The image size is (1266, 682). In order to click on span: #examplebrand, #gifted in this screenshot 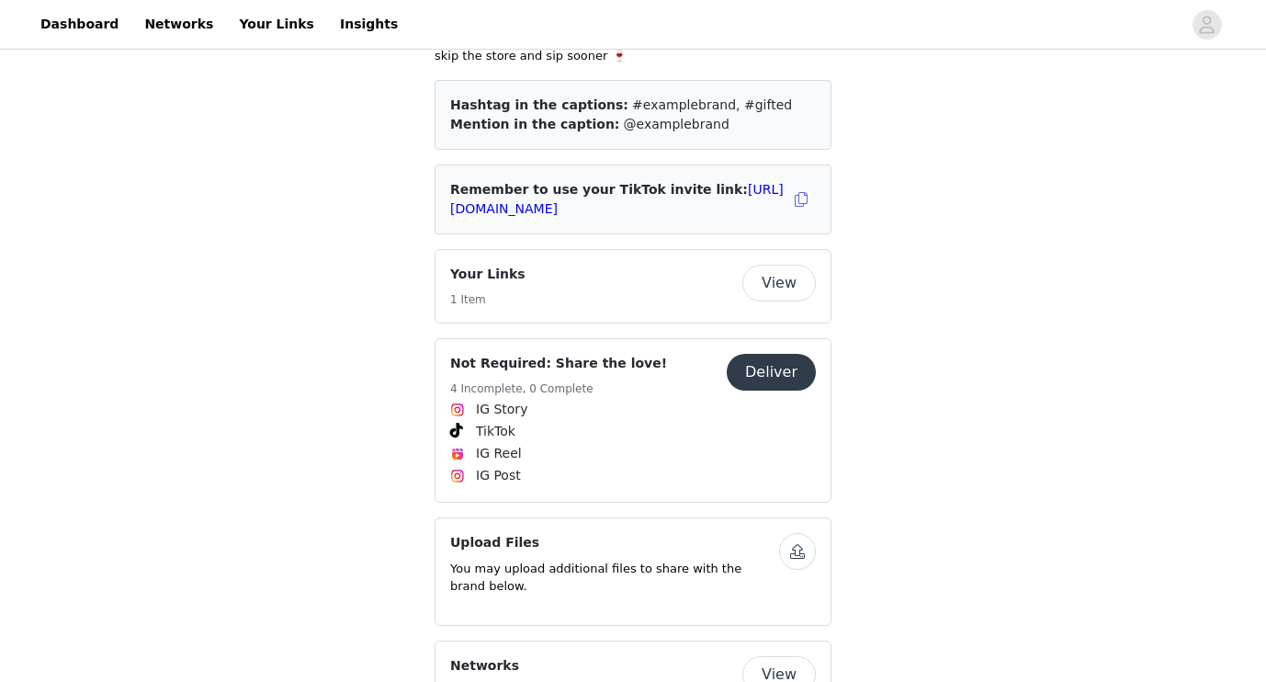, I will do `click(712, 105)`.